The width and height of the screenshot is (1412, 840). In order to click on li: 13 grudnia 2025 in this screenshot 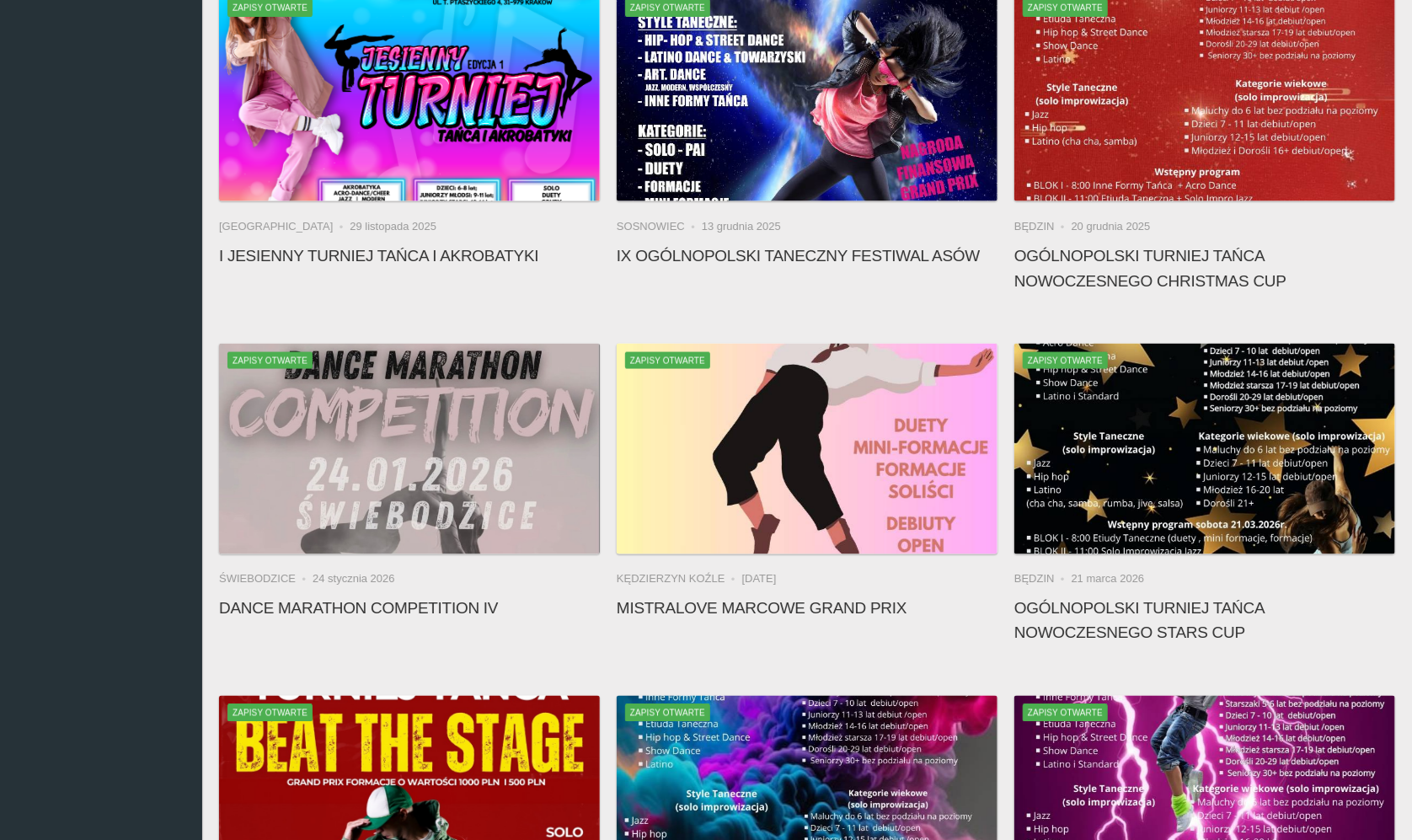, I will do `click(742, 226)`.